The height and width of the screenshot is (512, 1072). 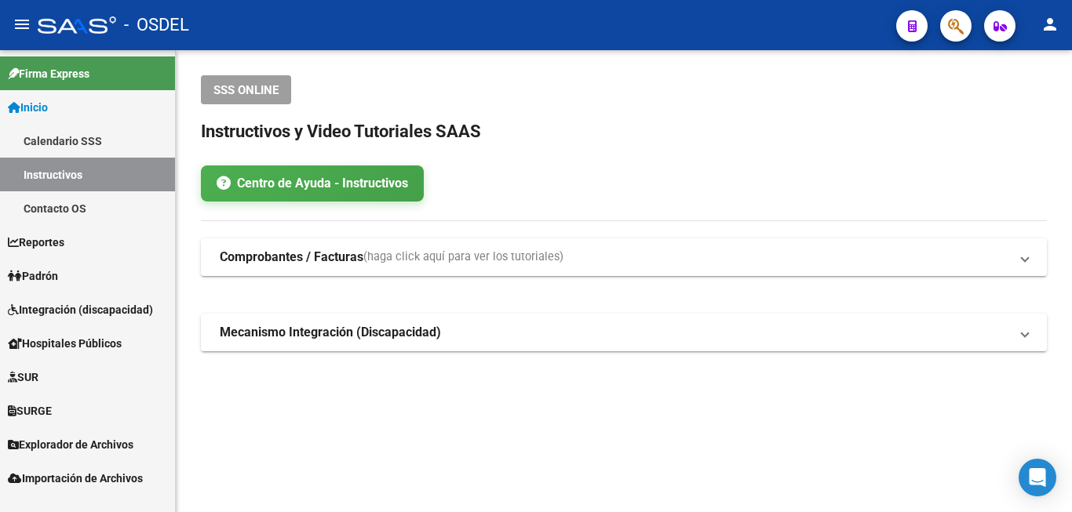 What do you see at coordinates (30, 411) in the screenshot?
I see `span: SURGE` at bounding box center [30, 411].